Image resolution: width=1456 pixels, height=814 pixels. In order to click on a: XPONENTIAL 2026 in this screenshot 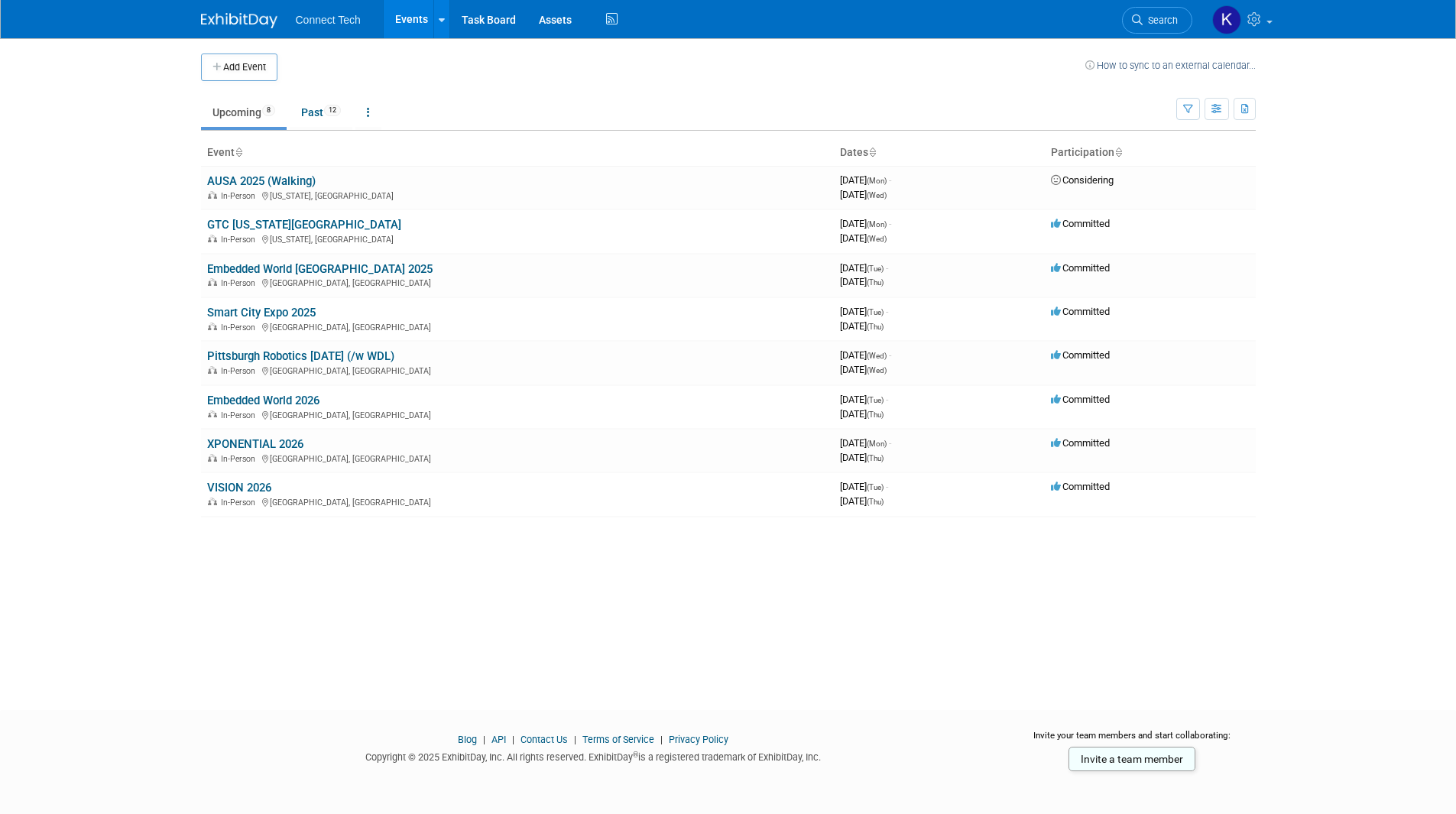, I will do `click(255, 444)`.